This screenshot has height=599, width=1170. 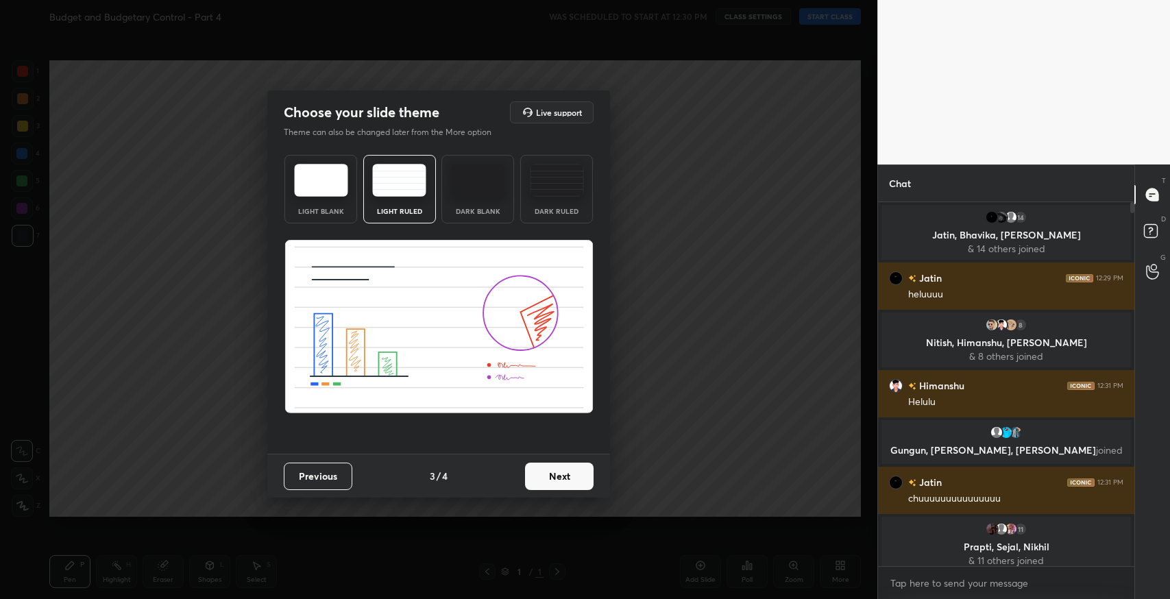 What do you see at coordinates (1164, 180) in the screenshot?
I see `p: T` at bounding box center [1164, 180].